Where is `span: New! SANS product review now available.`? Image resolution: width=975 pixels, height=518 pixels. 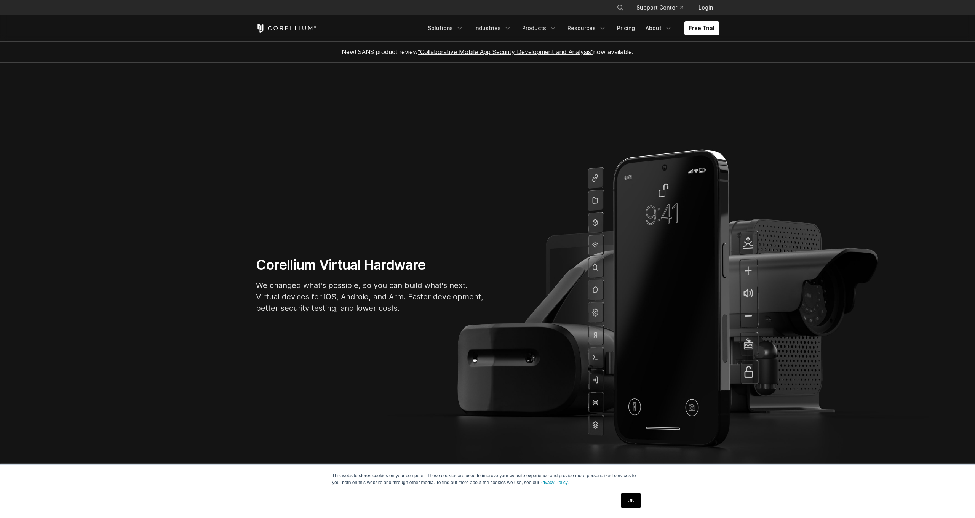
span: New! SANS product review now available. is located at coordinates (488, 52).